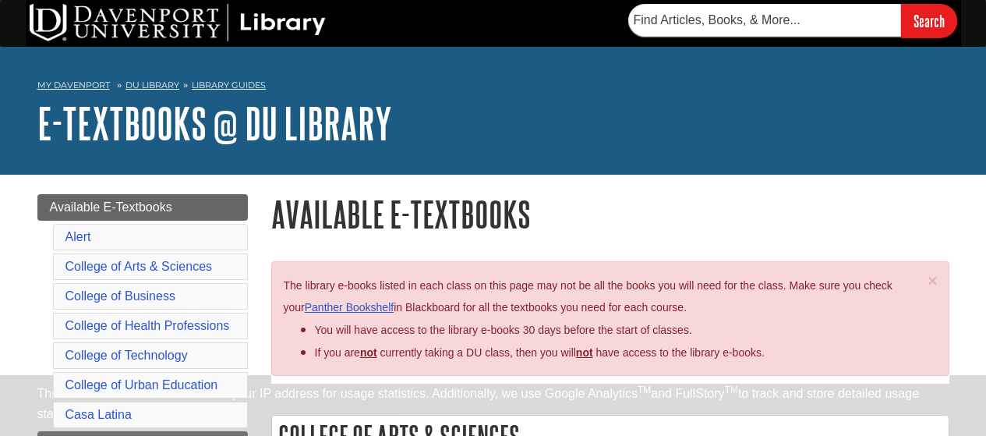 This screenshot has width=986, height=436. I want to click on span: If you are currently taking a DU class, then you will have access to the library e-books., so click(540, 352).